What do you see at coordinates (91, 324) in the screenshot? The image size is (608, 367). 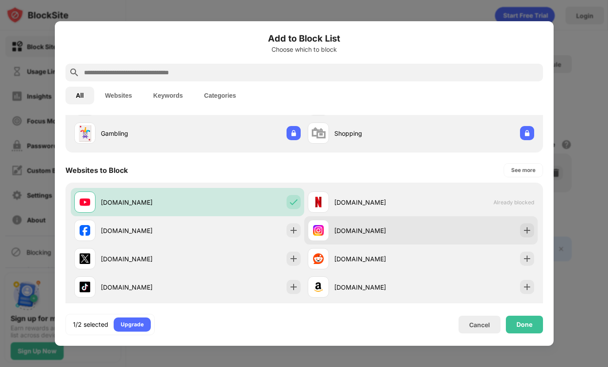 I see `div: 1/2 selected` at bounding box center [91, 324].